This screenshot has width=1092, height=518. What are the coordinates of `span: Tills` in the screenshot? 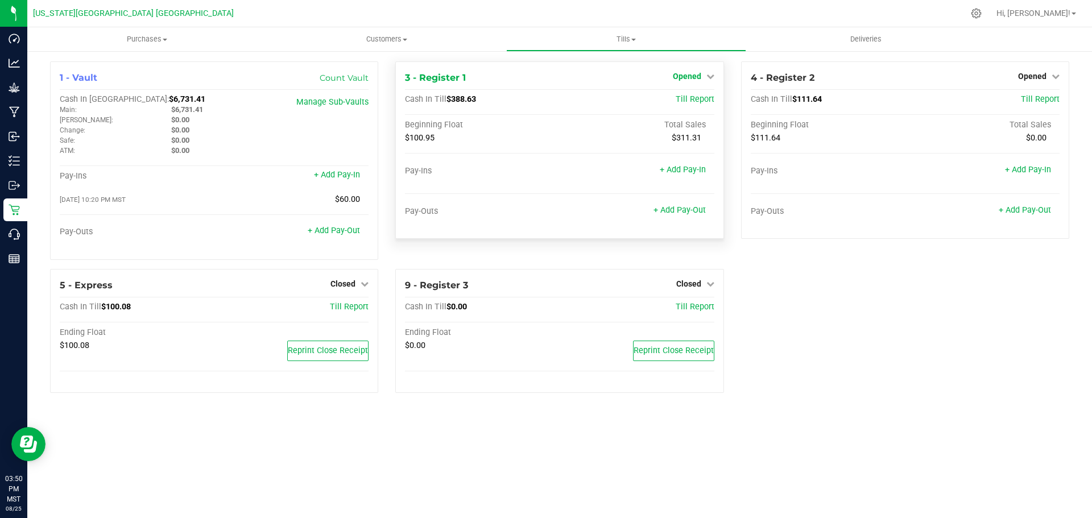 It's located at (626, 39).